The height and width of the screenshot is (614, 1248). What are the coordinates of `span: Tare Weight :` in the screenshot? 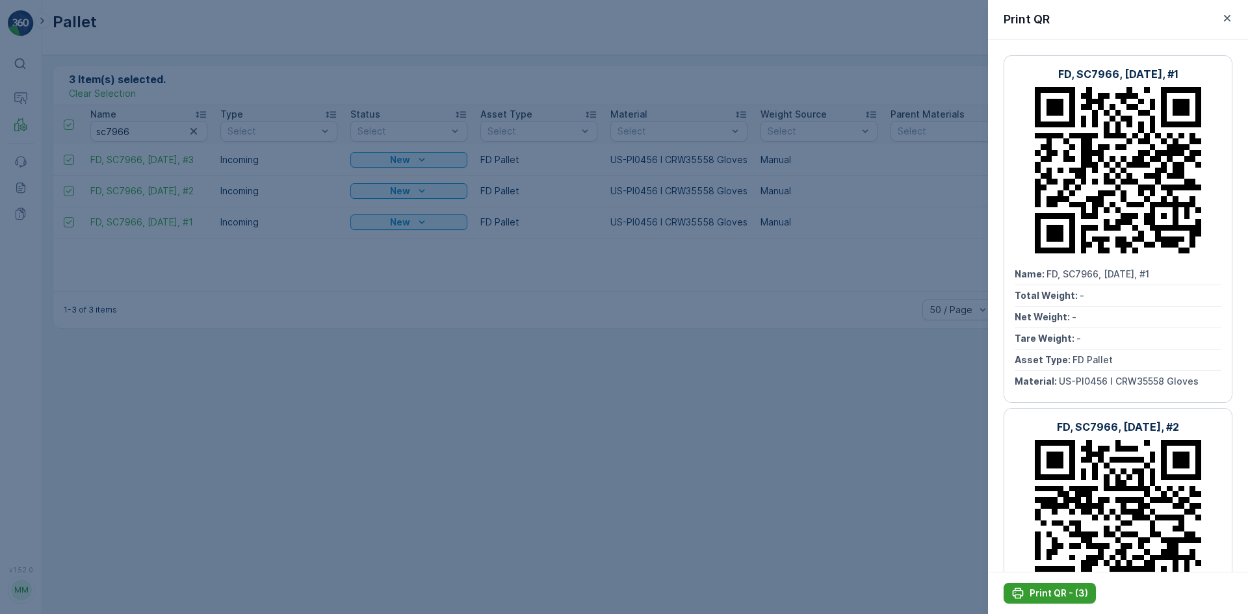 It's located at (1045, 338).